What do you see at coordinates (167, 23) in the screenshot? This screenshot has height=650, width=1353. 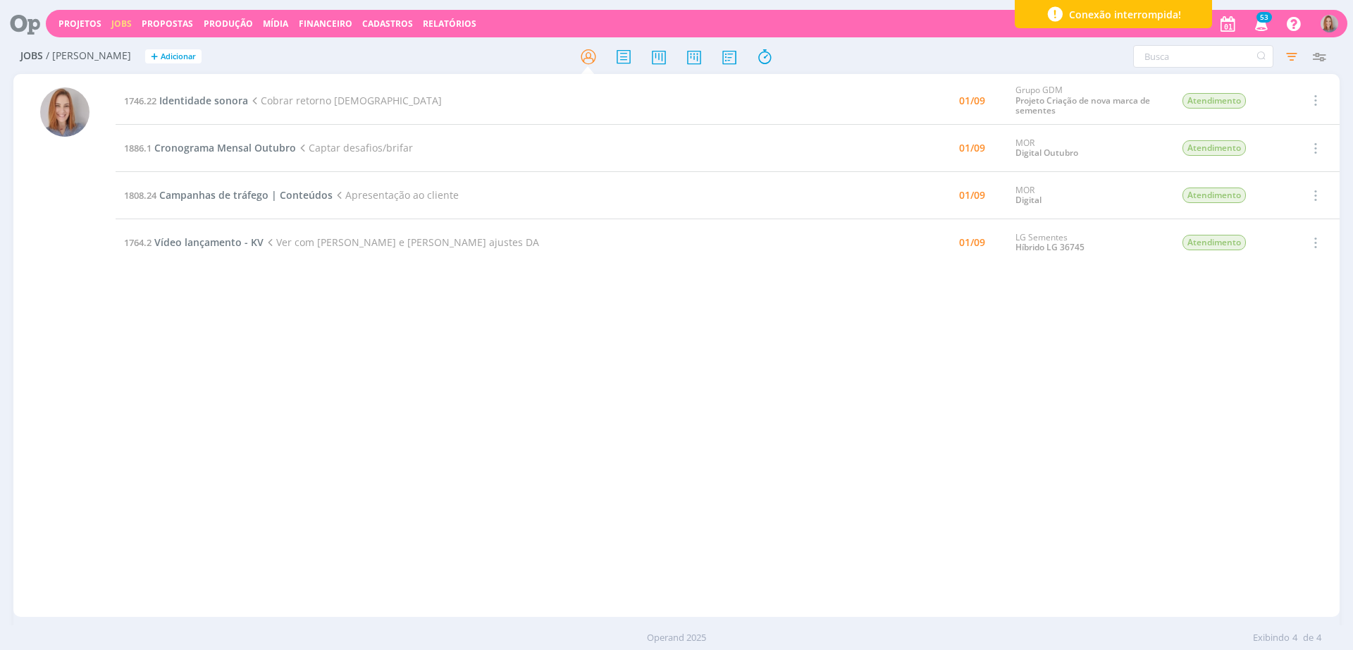 I see `span: Propostas` at bounding box center [167, 23].